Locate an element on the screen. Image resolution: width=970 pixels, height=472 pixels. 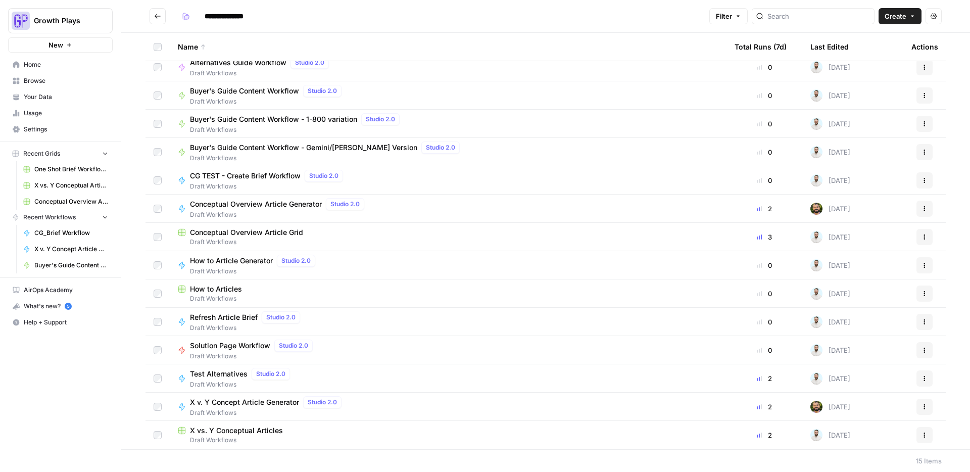
div: 15 Items is located at coordinates (928, 461).